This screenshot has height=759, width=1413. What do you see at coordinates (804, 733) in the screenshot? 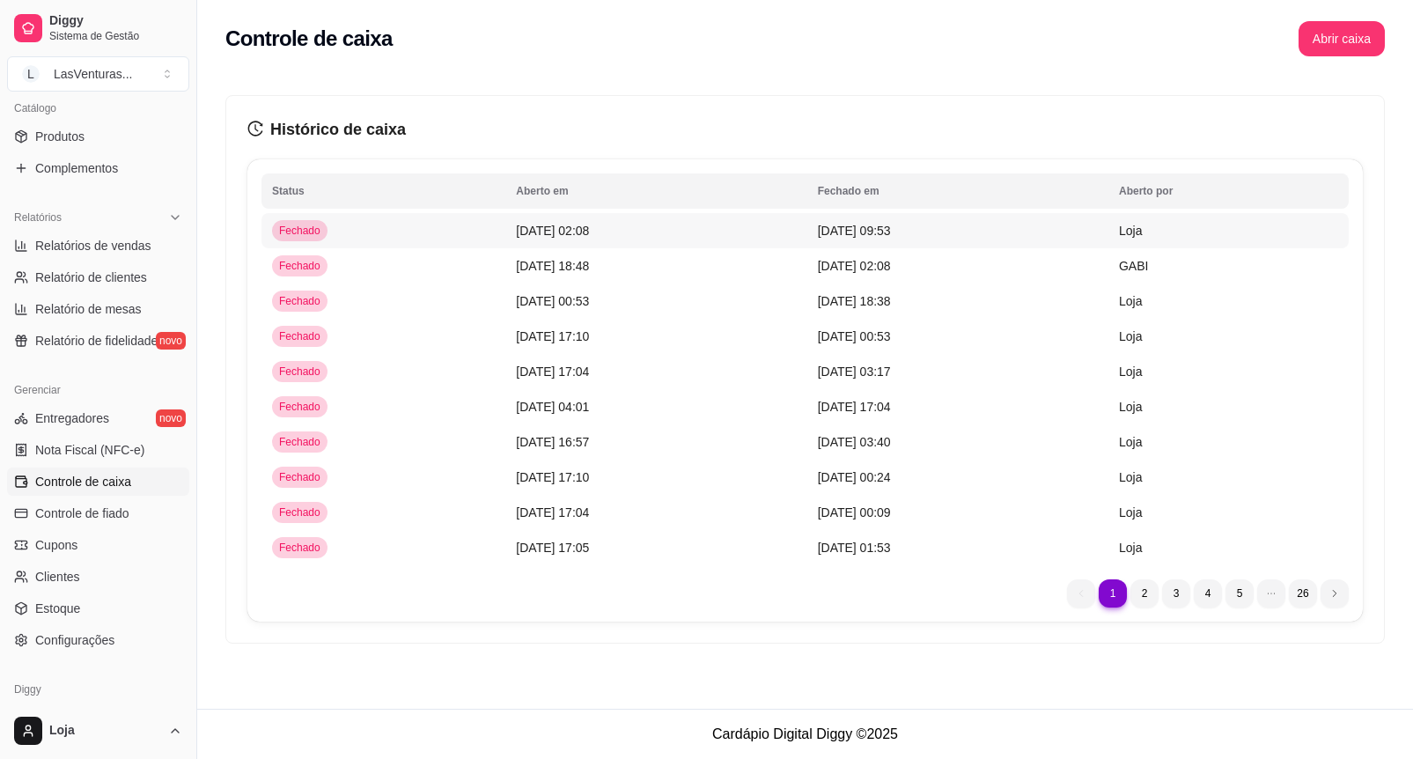
I see `footer: Cardápio Digital Diggy © 2025` at bounding box center [804, 733].